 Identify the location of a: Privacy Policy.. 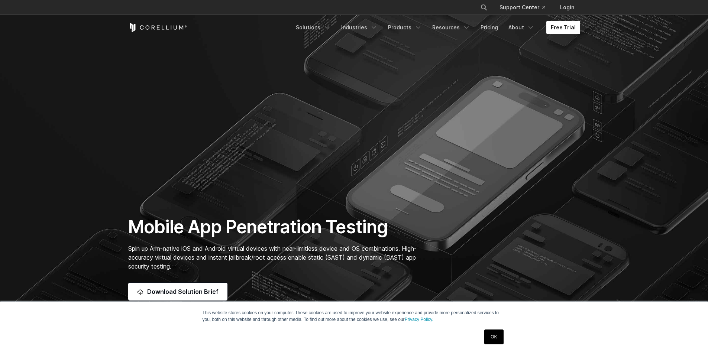
(419, 320).